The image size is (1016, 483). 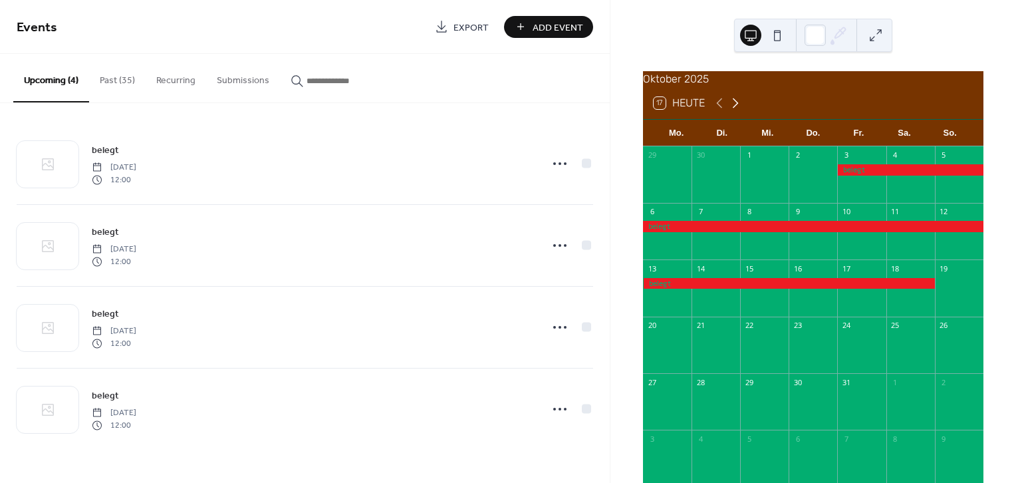 I want to click on div: 10, so click(x=846, y=211).